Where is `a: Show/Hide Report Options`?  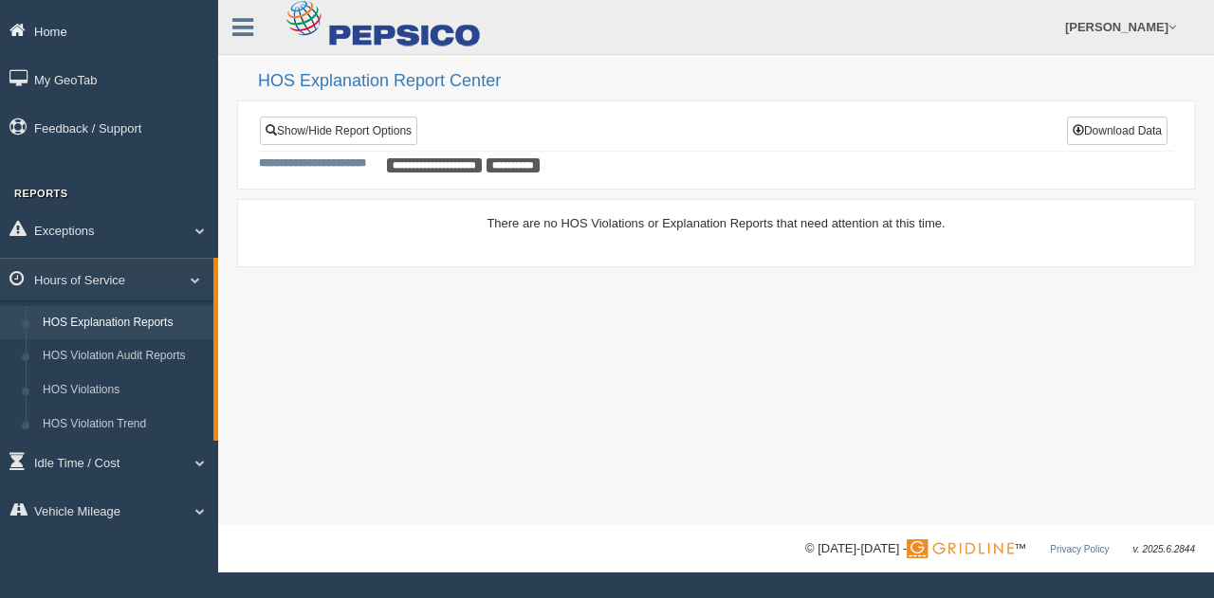 a: Show/Hide Report Options is located at coordinates (339, 131).